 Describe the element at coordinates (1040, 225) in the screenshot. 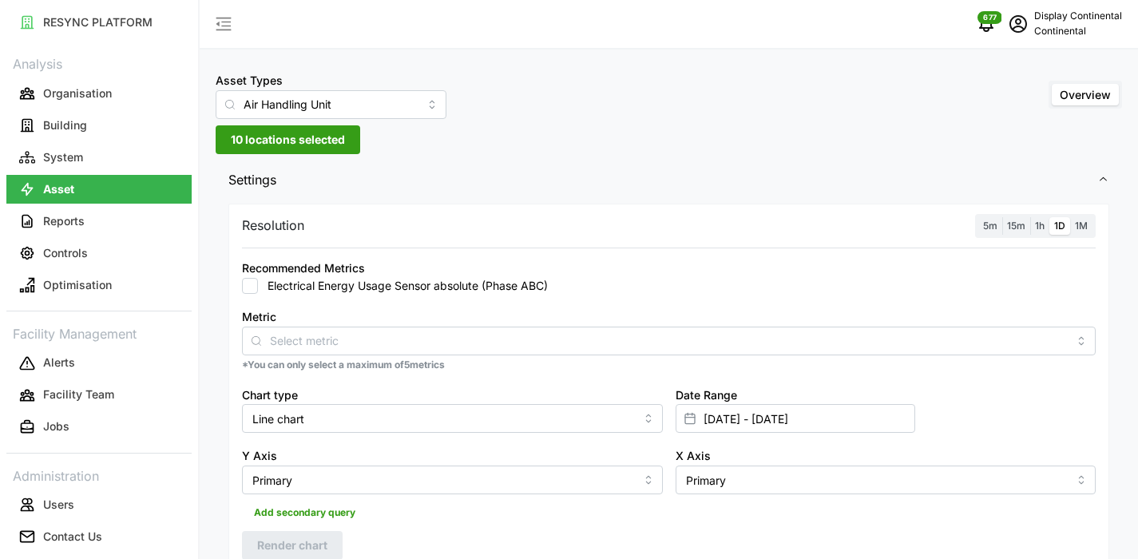

I see `span: 1h` at that location.